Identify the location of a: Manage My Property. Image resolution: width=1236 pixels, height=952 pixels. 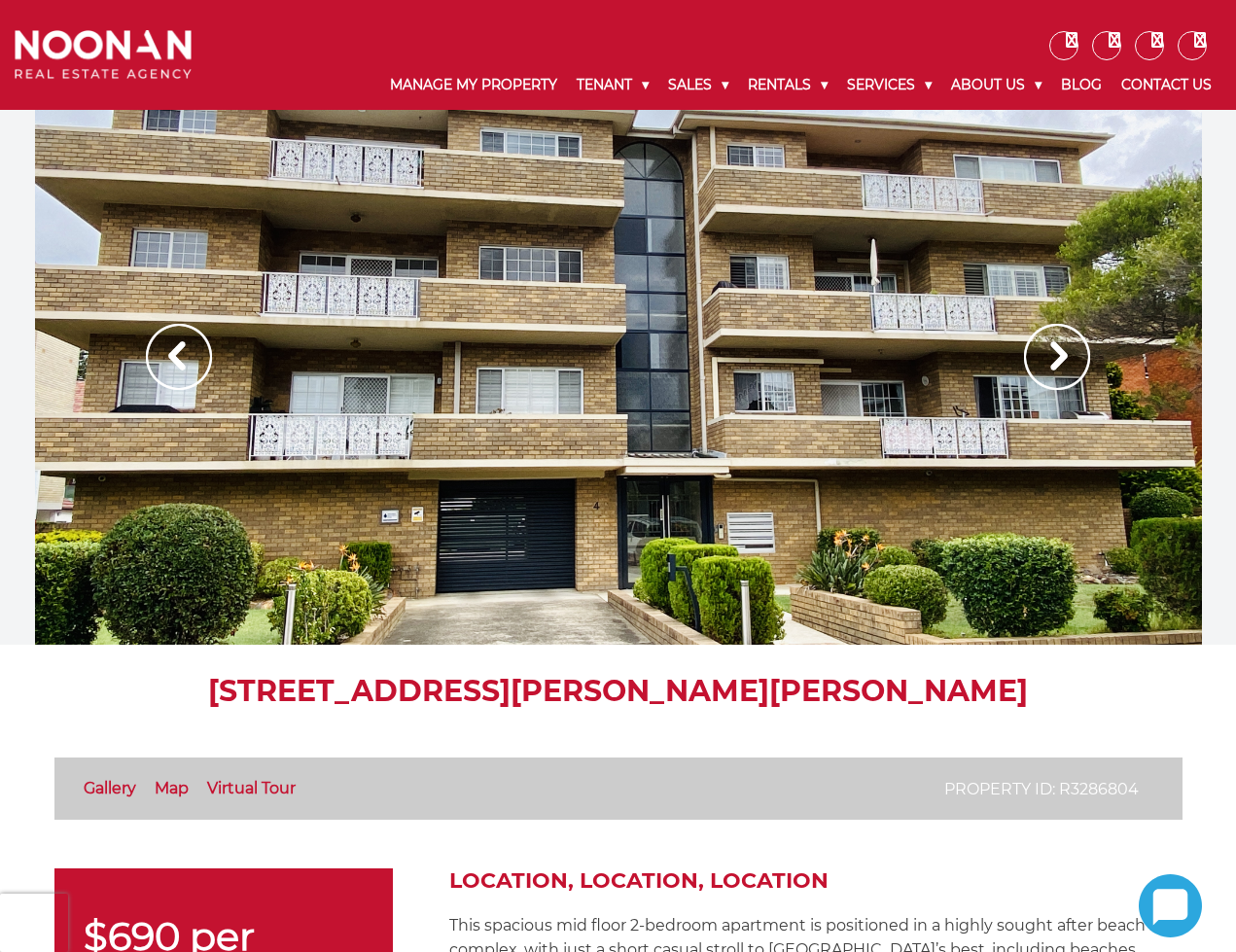
(473, 85).